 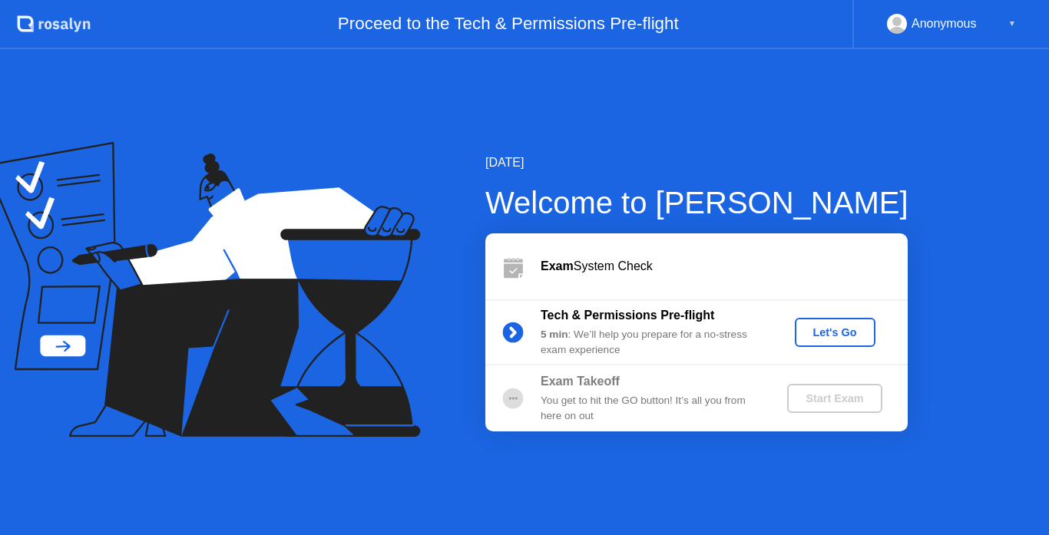 What do you see at coordinates (651, 343) in the screenshot?
I see `div: : We’ll help you prepare for a no-stress exam experience` at bounding box center [651, 343].